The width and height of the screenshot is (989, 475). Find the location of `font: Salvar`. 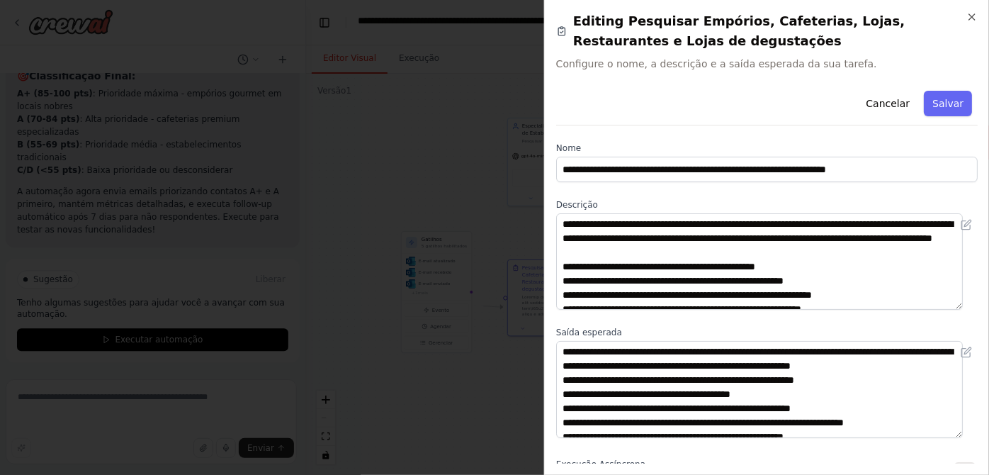

font: Salvar is located at coordinates (948, 103).